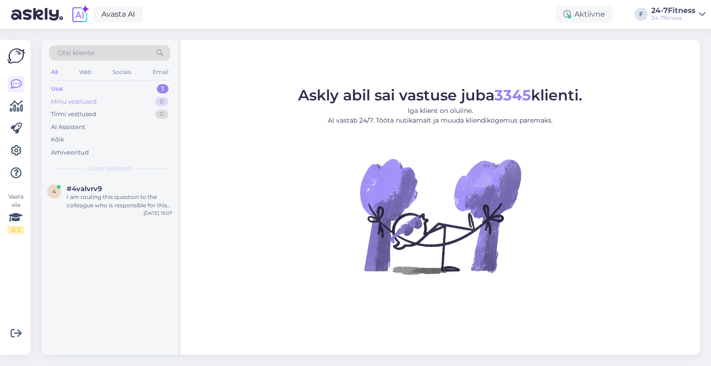 Image resolution: width=711 pixels, height=366 pixels. Describe the element at coordinates (68, 127) in the screenshot. I see `div: AI Assistent` at that location.